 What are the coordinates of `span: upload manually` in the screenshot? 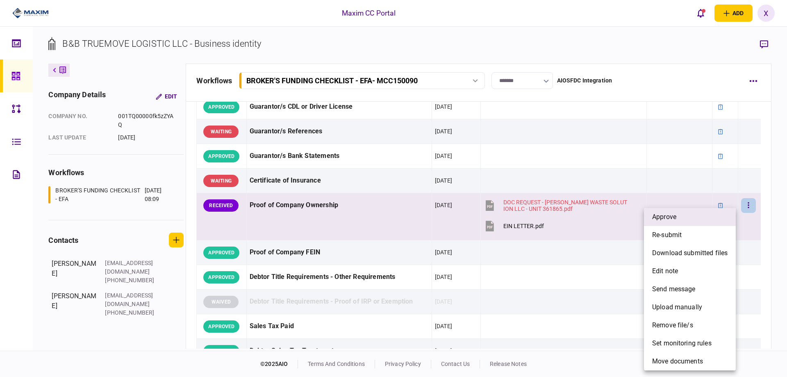 It's located at (677, 307).